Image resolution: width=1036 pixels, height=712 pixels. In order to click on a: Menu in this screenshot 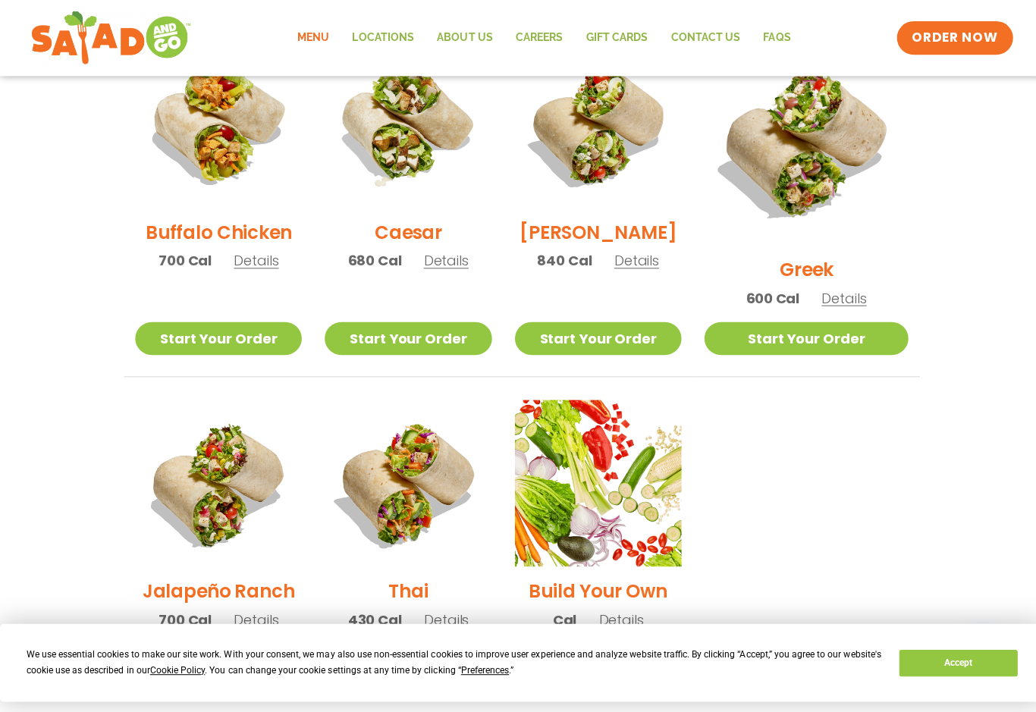, I will do `click(311, 38)`.